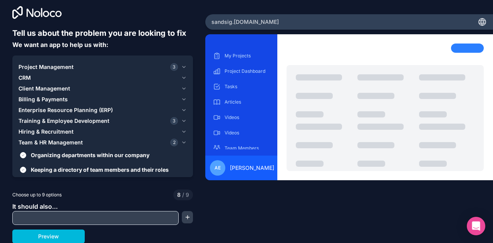 This screenshot has width=493, height=243. Describe the element at coordinates (46, 67) in the screenshot. I see `span: Project Management` at that location.